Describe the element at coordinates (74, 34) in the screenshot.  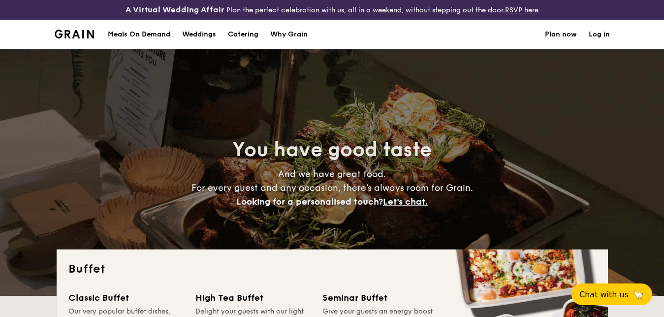
I see `a: Logotype` at that location.